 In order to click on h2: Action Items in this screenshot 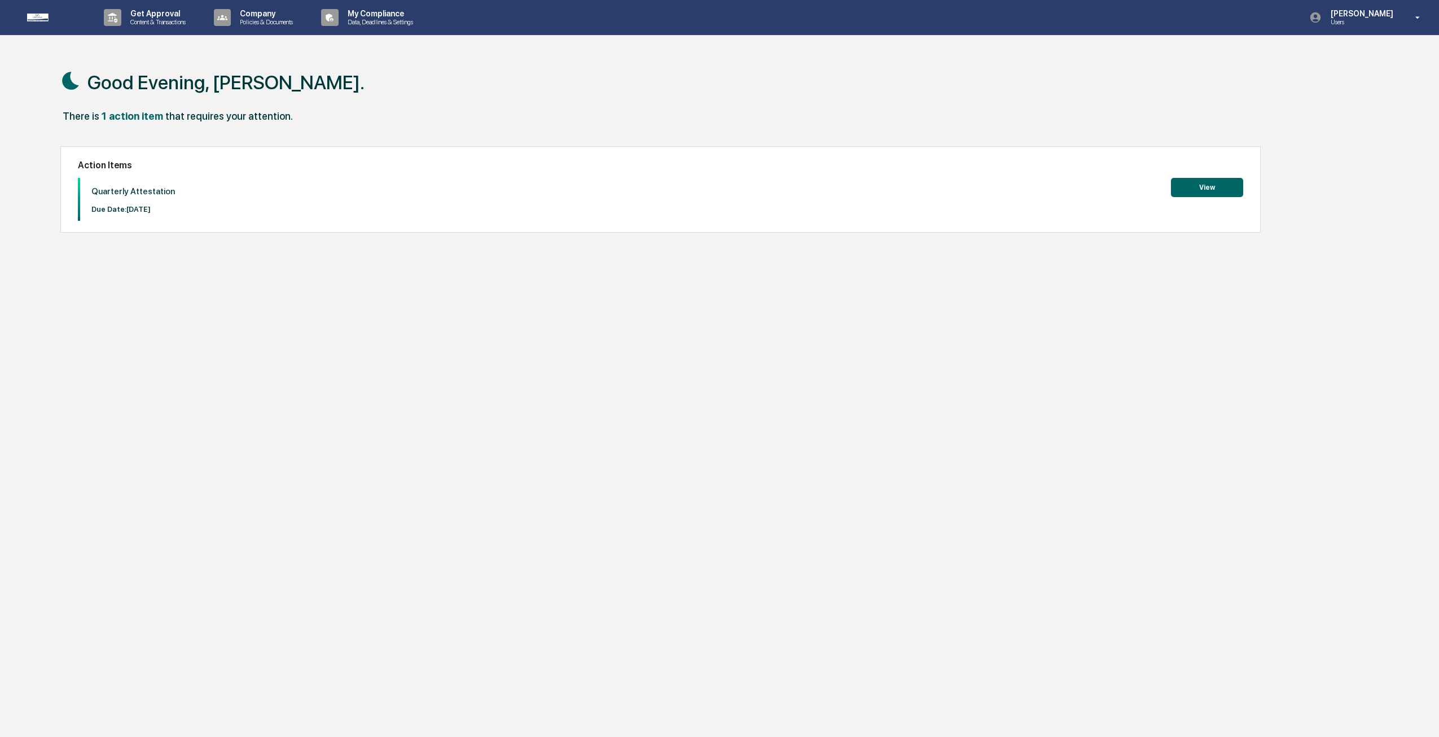, I will do `click(661, 165)`.